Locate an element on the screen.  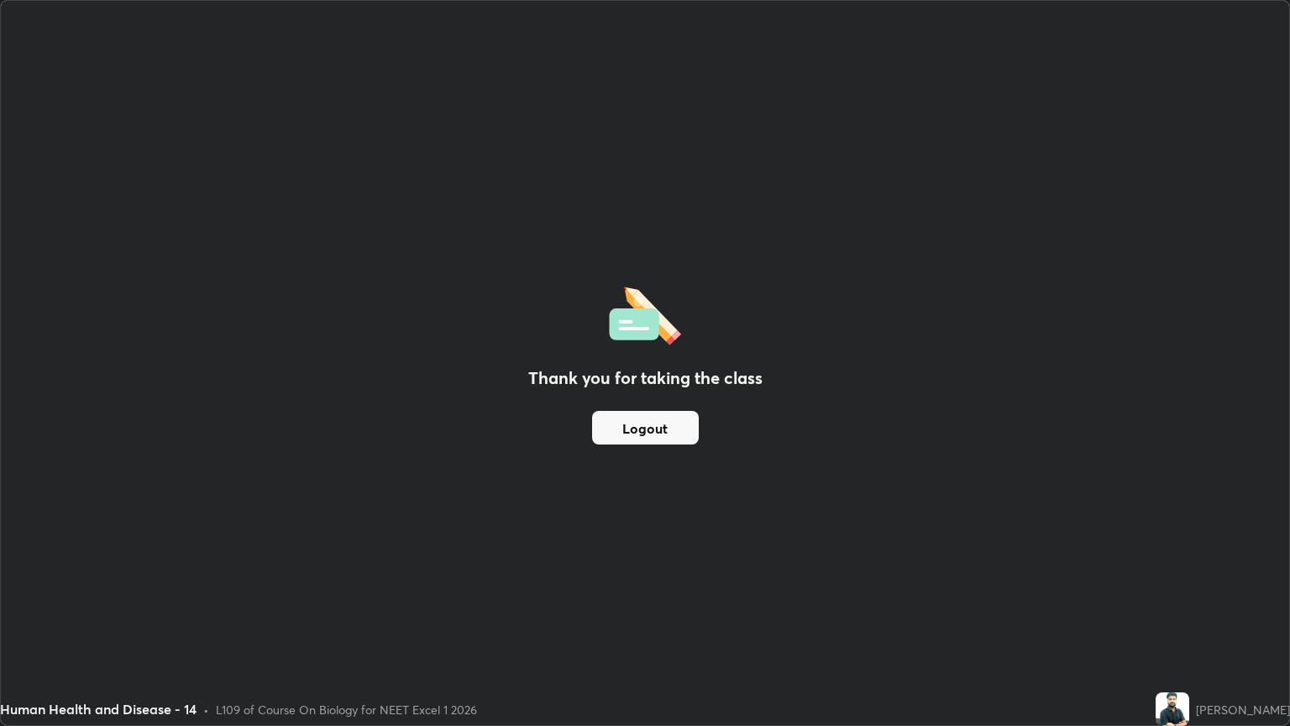
div: L109 of Course On Biology for NEET Excel 1 2026 is located at coordinates (346, 709).